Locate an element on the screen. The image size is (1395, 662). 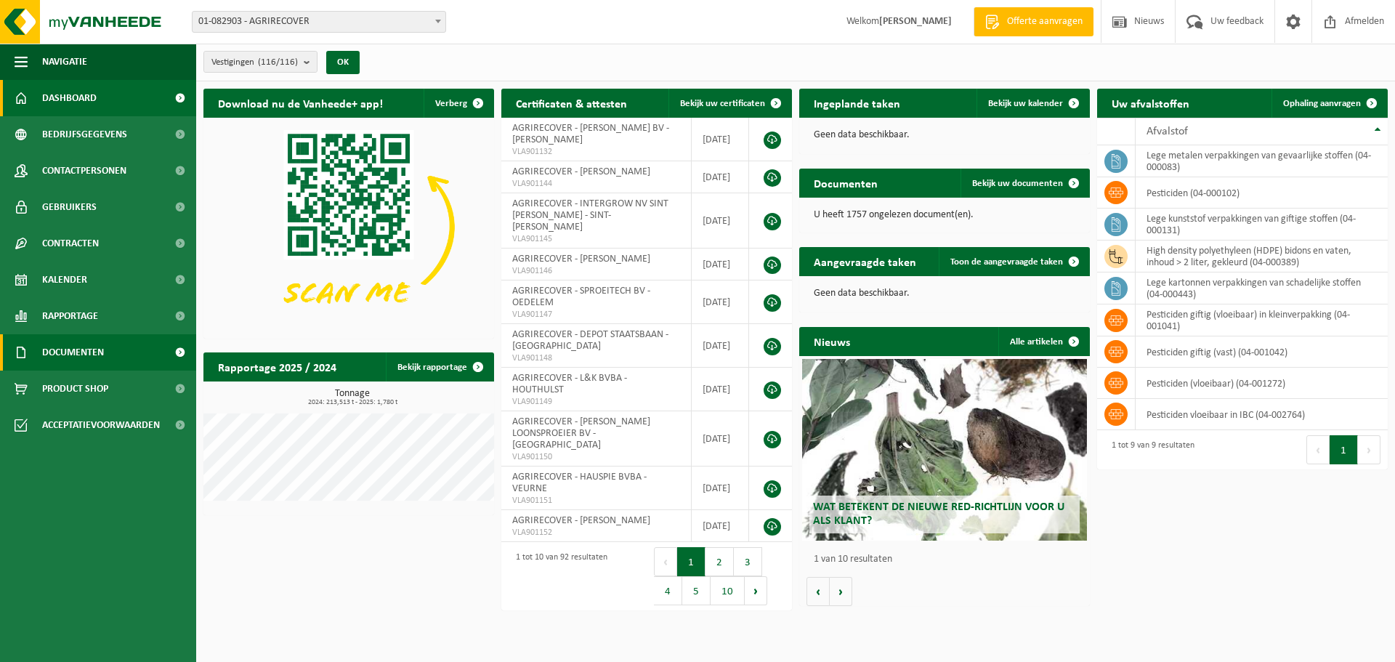
button: OK is located at coordinates (343, 63).